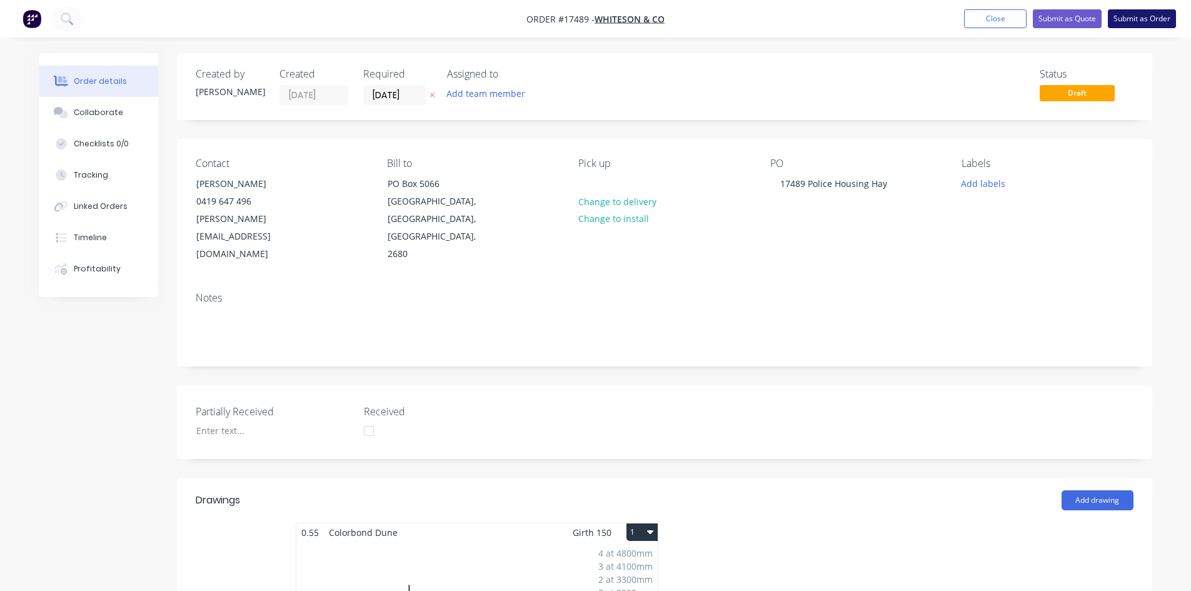 The image size is (1191, 591). What do you see at coordinates (90, 237) in the screenshot?
I see `div: Timeline` at bounding box center [90, 237].